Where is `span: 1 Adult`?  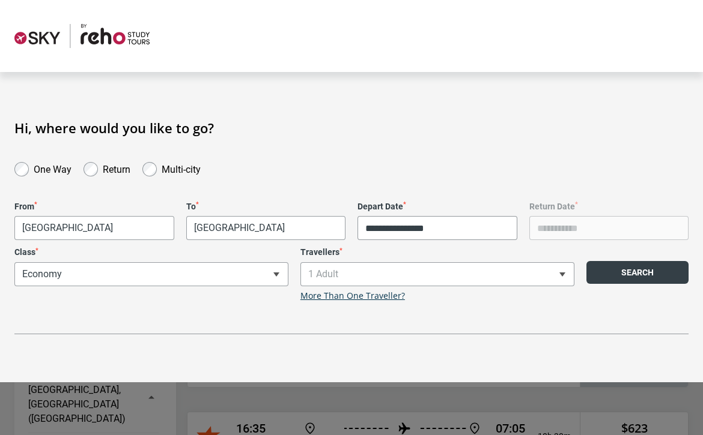 span: 1 Adult is located at coordinates (437, 274).